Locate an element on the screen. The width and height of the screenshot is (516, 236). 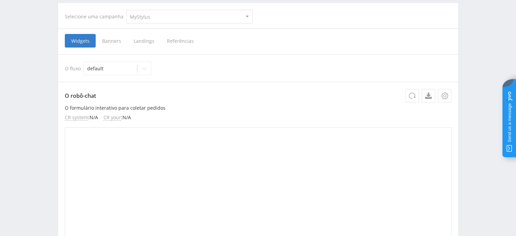
p: O robô-chat is located at coordinates (258, 96).